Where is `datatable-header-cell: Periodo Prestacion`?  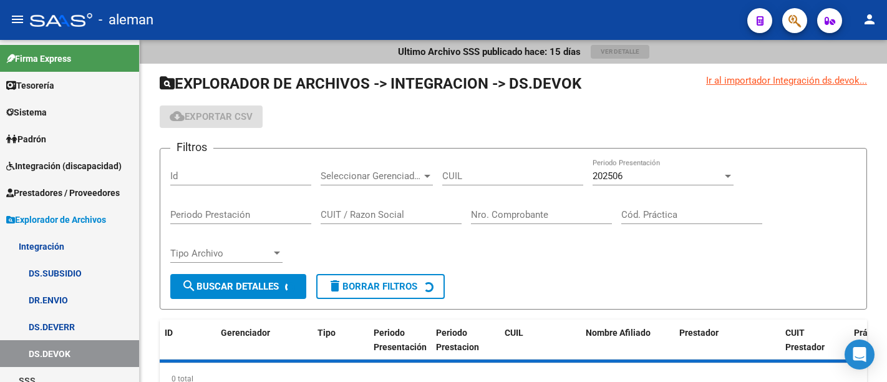 datatable-header-cell: Periodo Prestacion is located at coordinates (465, 340).